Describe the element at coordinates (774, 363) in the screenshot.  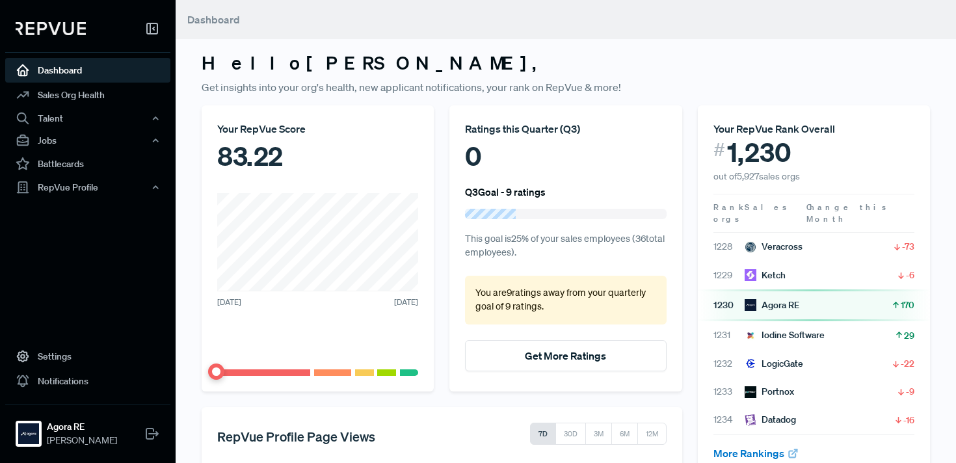
I see `div: LogicGate` at that location.